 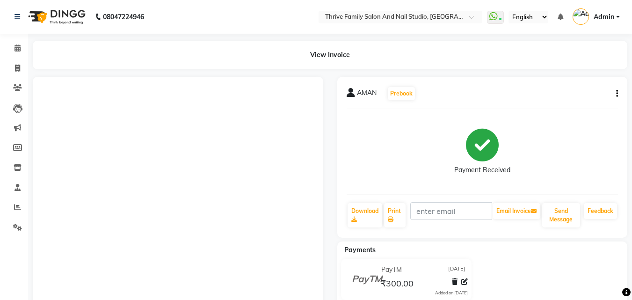 What do you see at coordinates (581, 16) in the screenshot?
I see `img: Admin` at bounding box center [581, 16].